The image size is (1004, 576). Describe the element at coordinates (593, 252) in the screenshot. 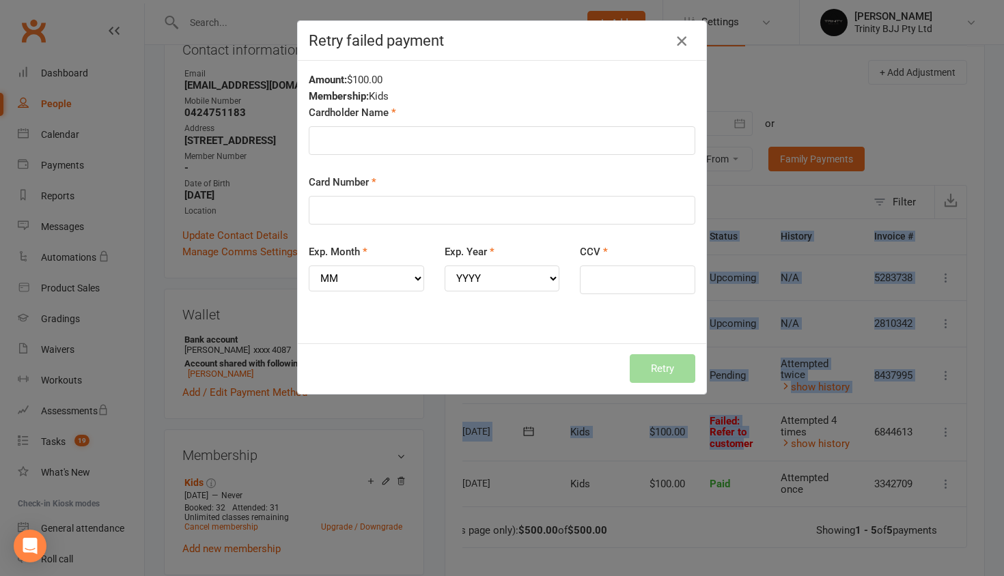

I see `label: CCV` at that location.